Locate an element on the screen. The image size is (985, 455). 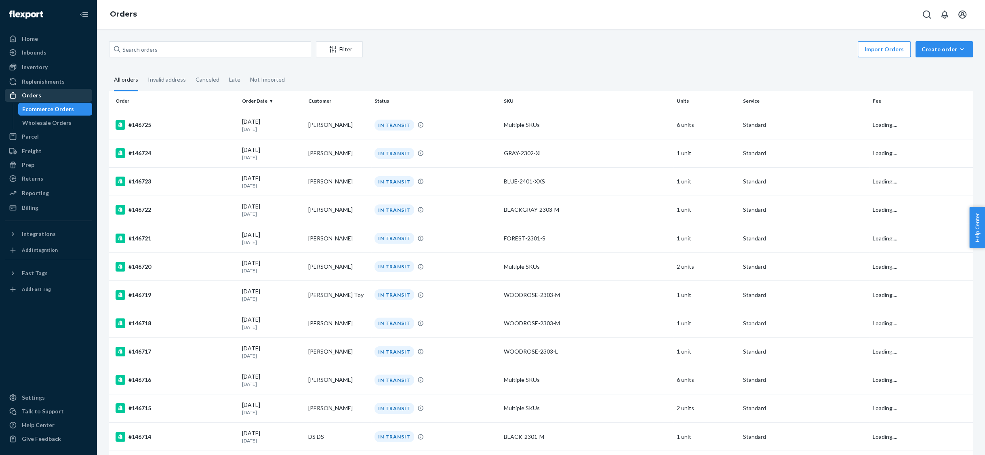
div: Prep is located at coordinates (28, 165).